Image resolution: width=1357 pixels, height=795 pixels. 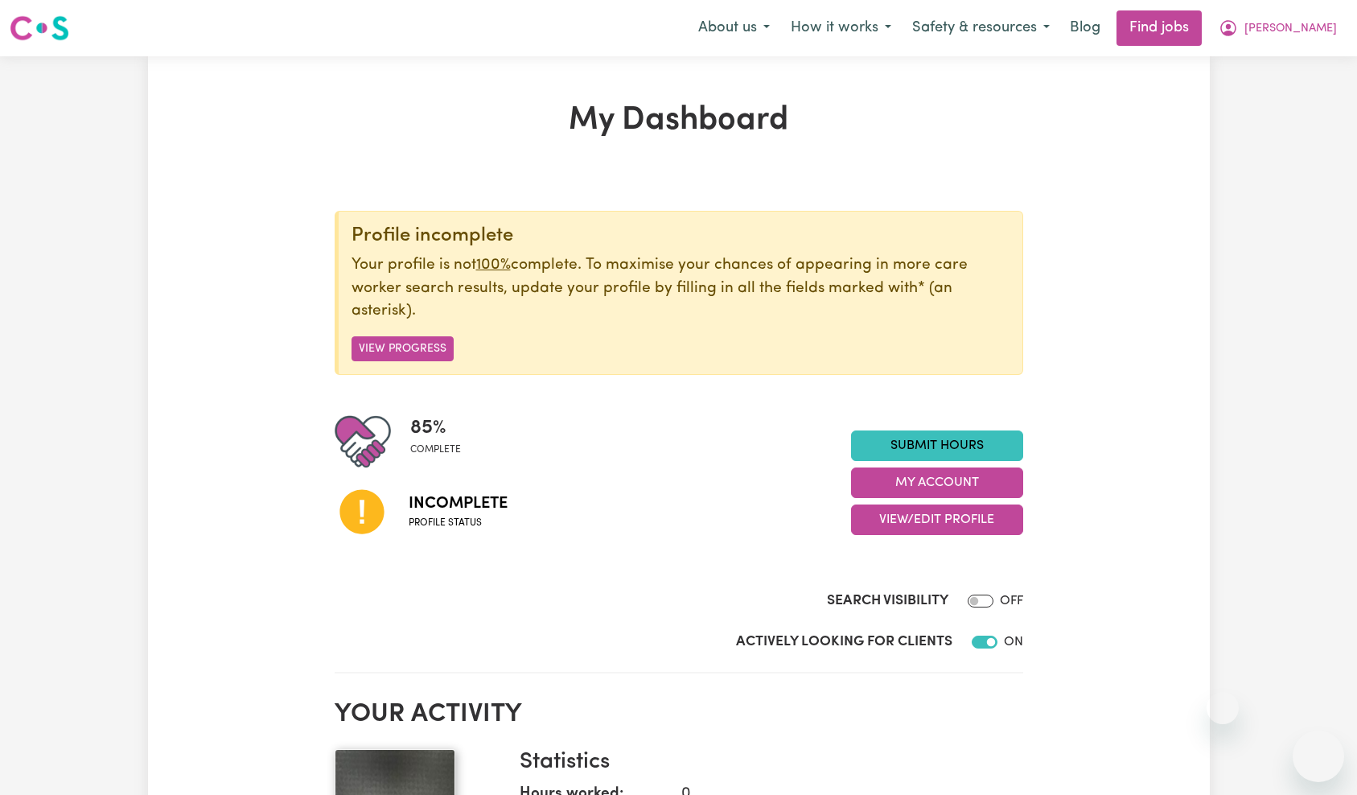 What do you see at coordinates (1085, 28) in the screenshot?
I see `a: Blog` at bounding box center [1085, 28].